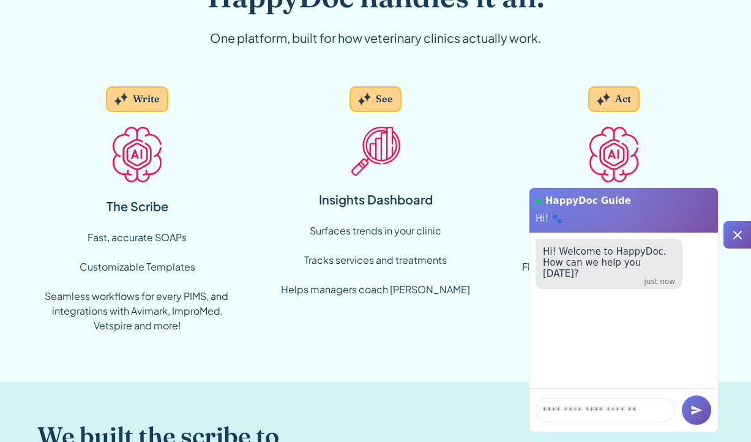 The width and height of the screenshot is (751, 442). I want to click on div: Fast, accurate SOAPs Customizable Templates ‍ Seamless workflows for every PIMS, and integrations..., so click(136, 281).